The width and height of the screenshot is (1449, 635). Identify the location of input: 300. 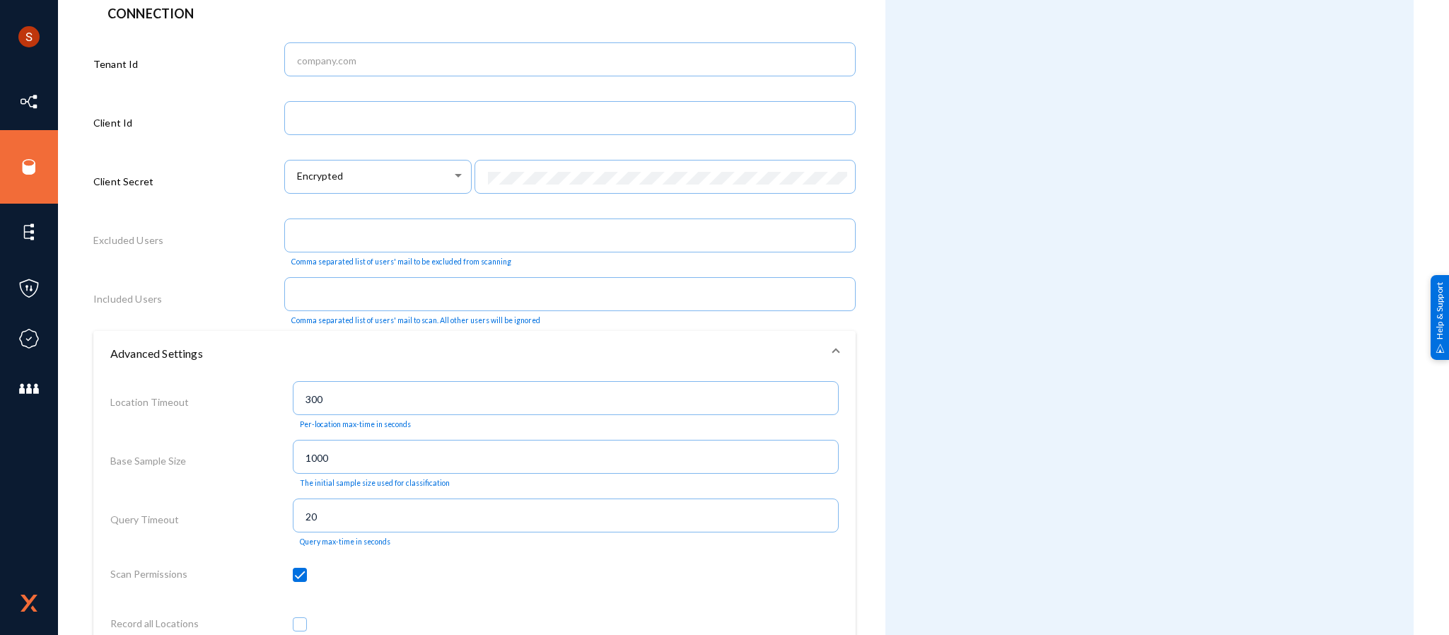
(569, 400).